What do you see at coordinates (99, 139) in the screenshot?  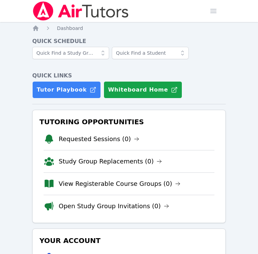 I see `a: Requested Sessions (0)` at bounding box center [99, 139].